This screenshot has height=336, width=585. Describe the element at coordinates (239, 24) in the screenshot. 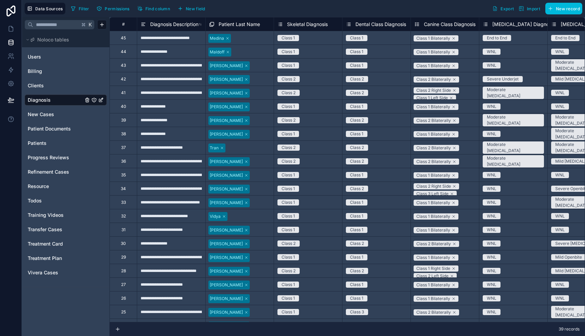

I see `span: Patient Last Name` at that location.